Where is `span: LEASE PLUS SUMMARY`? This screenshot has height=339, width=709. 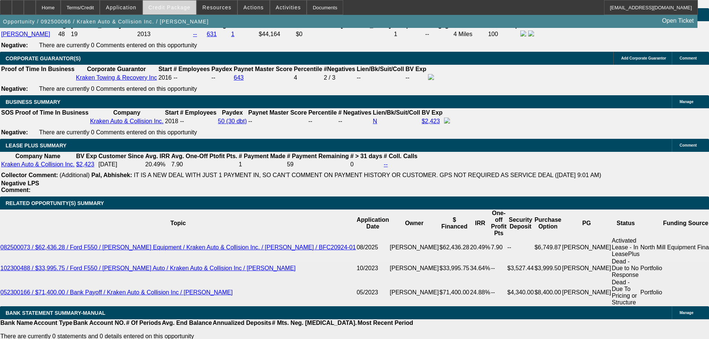
span: LEASE PLUS SUMMARY is located at coordinates (36, 146).